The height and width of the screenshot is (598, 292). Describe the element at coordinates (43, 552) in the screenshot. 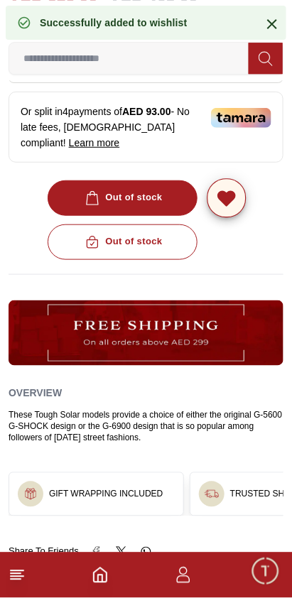

I see `span: Share To Friends` at that location.